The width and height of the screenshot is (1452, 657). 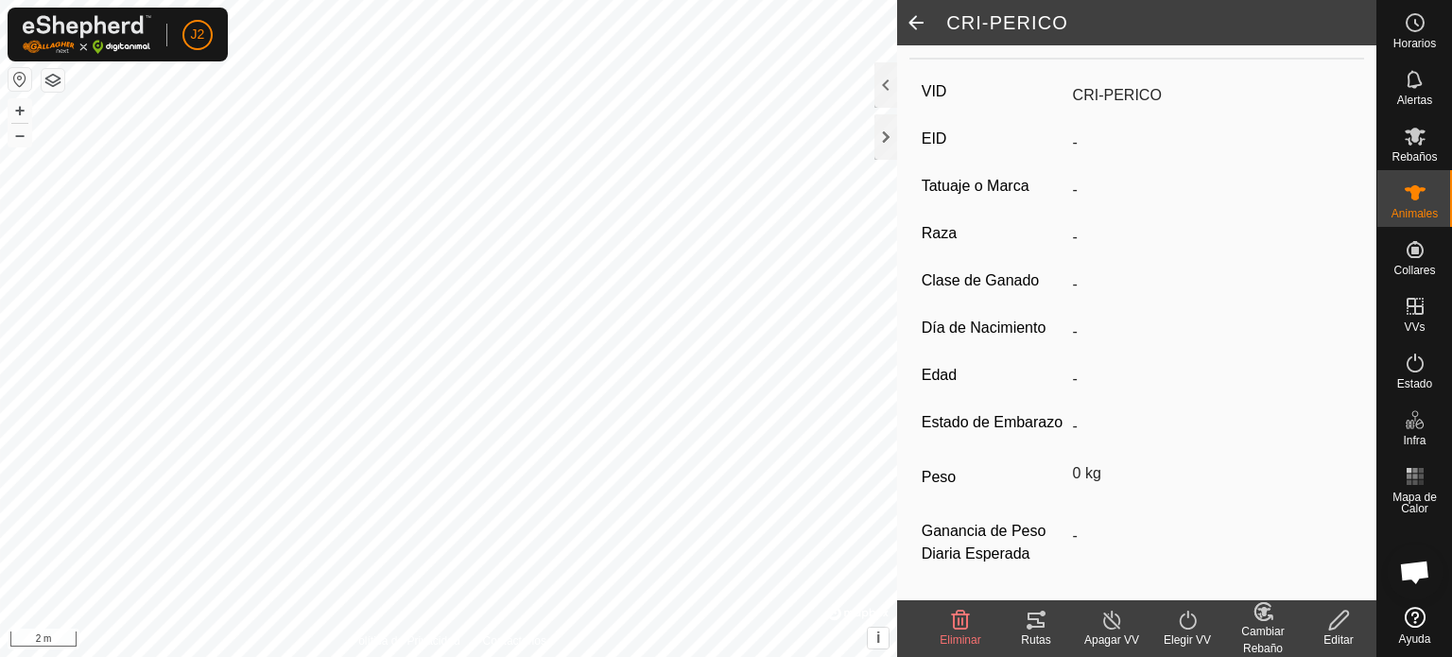 I want to click on label: Día de Nacimiento, so click(x=994, y=328).